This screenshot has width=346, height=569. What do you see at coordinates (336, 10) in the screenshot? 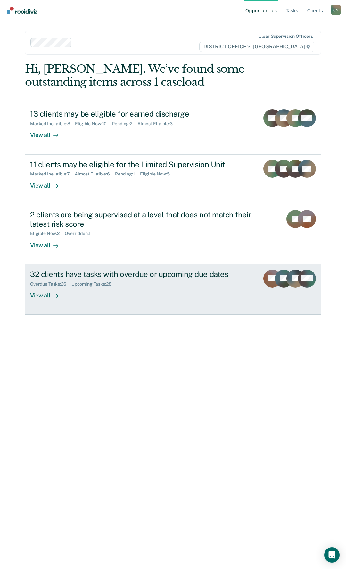
I see `button: Profile dropdown button` at bounding box center [336, 10].